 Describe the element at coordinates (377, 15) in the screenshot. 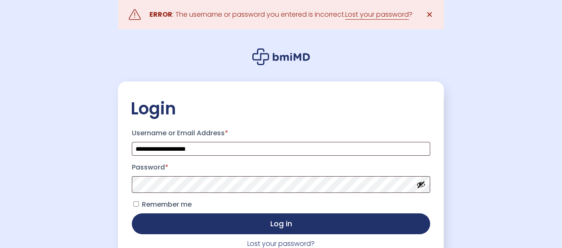

I see `a: Lost your password` at that location.